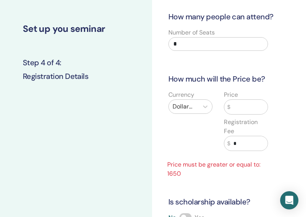 This screenshot has height=217, width=306. What do you see at coordinates (246, 127) in the screenshot?
I see `label: Registration Fee` at bounding box center [246, 127].